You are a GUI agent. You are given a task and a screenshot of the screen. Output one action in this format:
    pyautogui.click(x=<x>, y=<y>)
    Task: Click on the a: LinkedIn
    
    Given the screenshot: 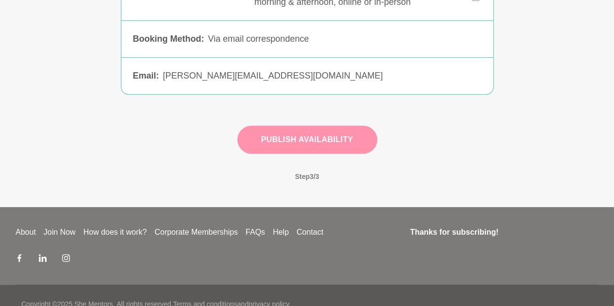 What is the action you would take?
    pyautogui.click(x=43, y=260)
    